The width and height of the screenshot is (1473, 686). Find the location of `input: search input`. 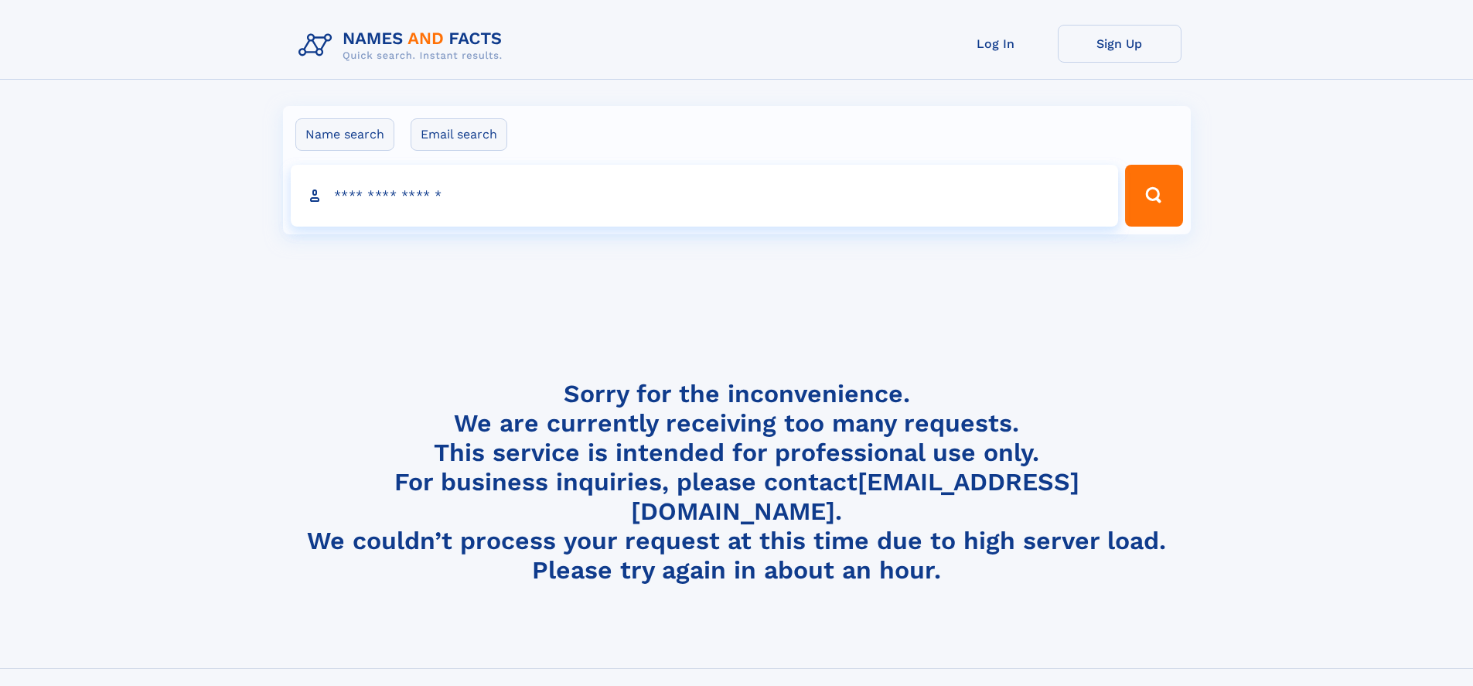

input: search input is located at coordinates (705, 196).